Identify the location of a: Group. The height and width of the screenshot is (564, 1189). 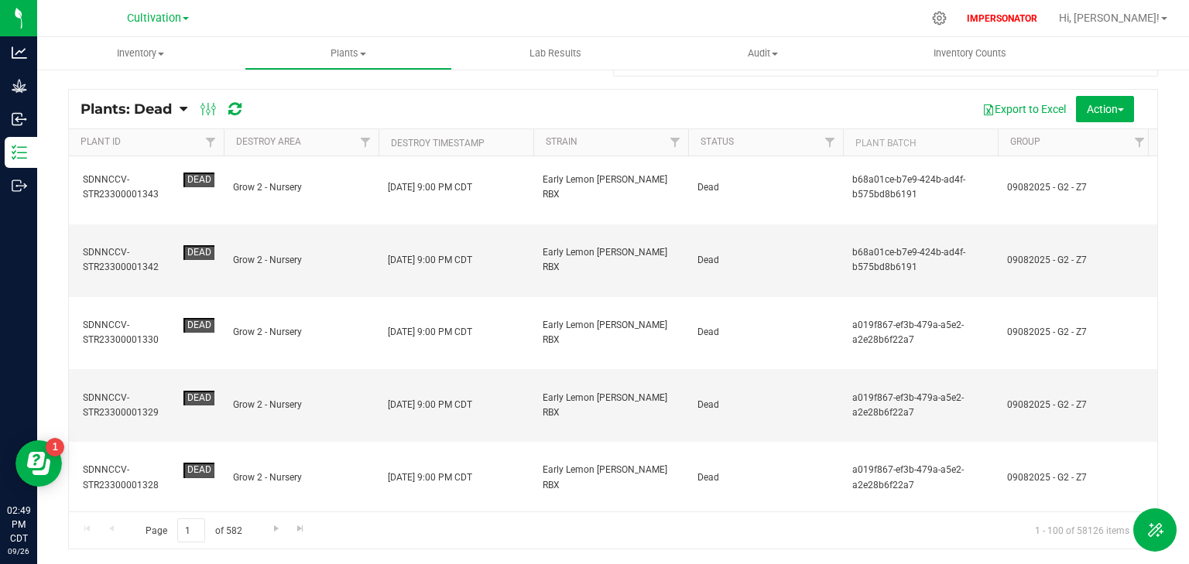
(1025, 142).